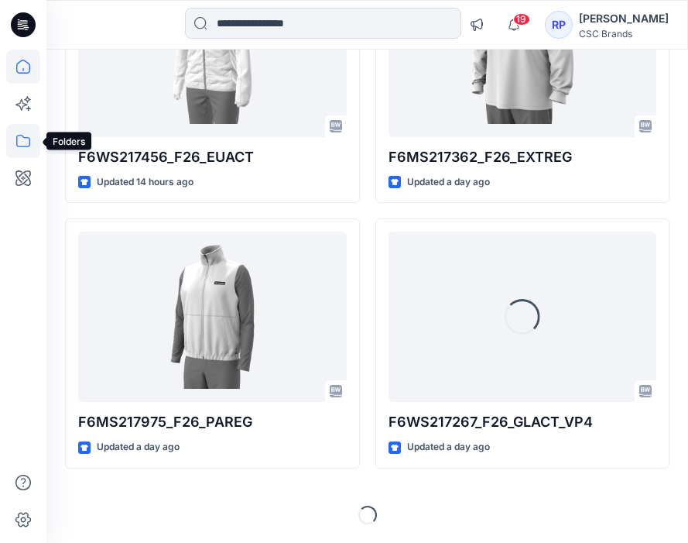 The image size is (688, 543). I want to click on span: 19, so click(522, 19).